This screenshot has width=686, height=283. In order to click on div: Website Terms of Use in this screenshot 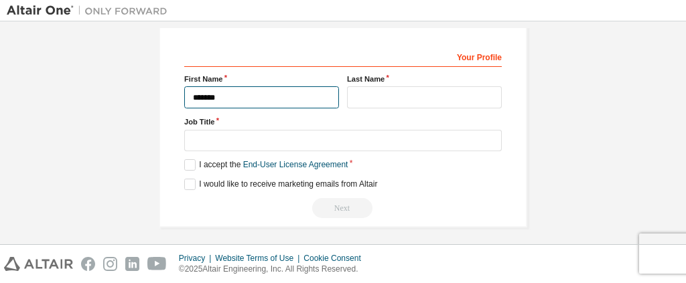, I will do `click(259, 259)`.